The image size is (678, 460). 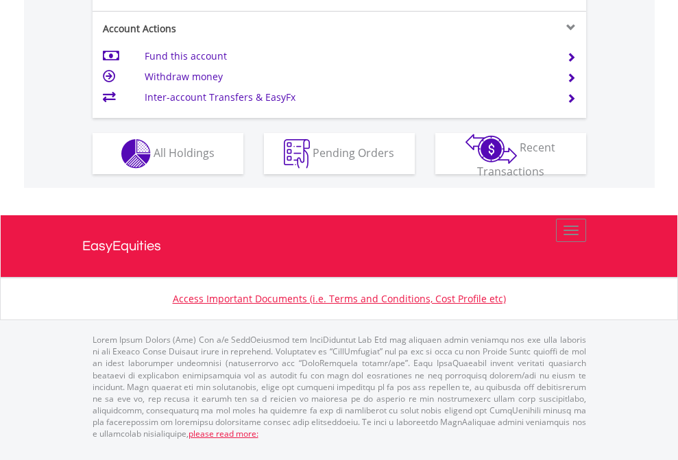 What do you see at coordinates (347, 56) in the screenshot?
I see `td: Fund this account` at bounding box center [347, 56].